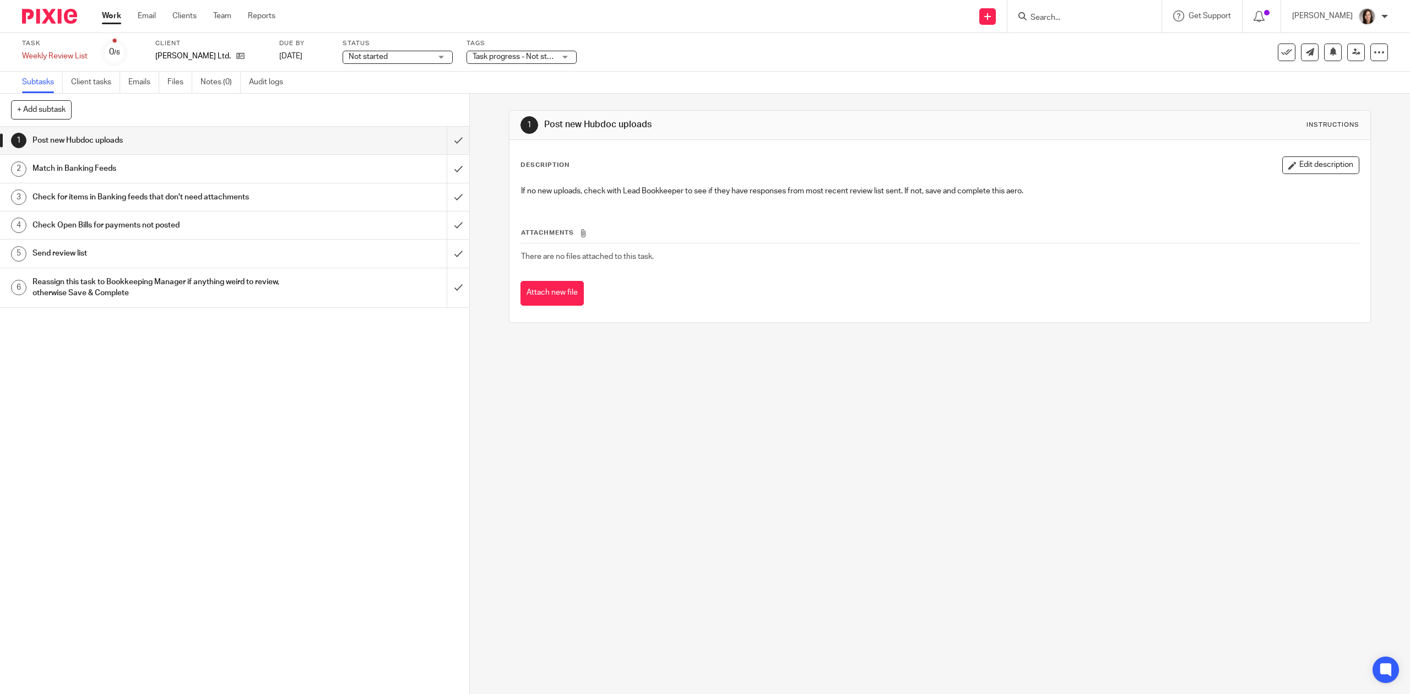 The image size is (1410, 694). I want to click on a: Work, so click(111, 16).